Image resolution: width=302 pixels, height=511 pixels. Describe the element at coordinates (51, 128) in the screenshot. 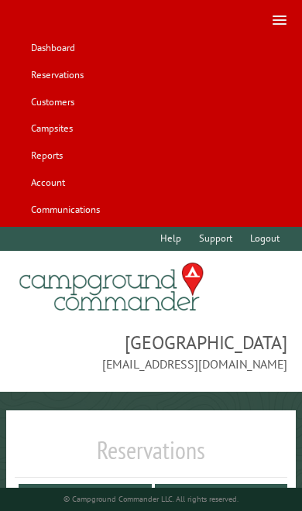

I see `a: Campsites` at that location.